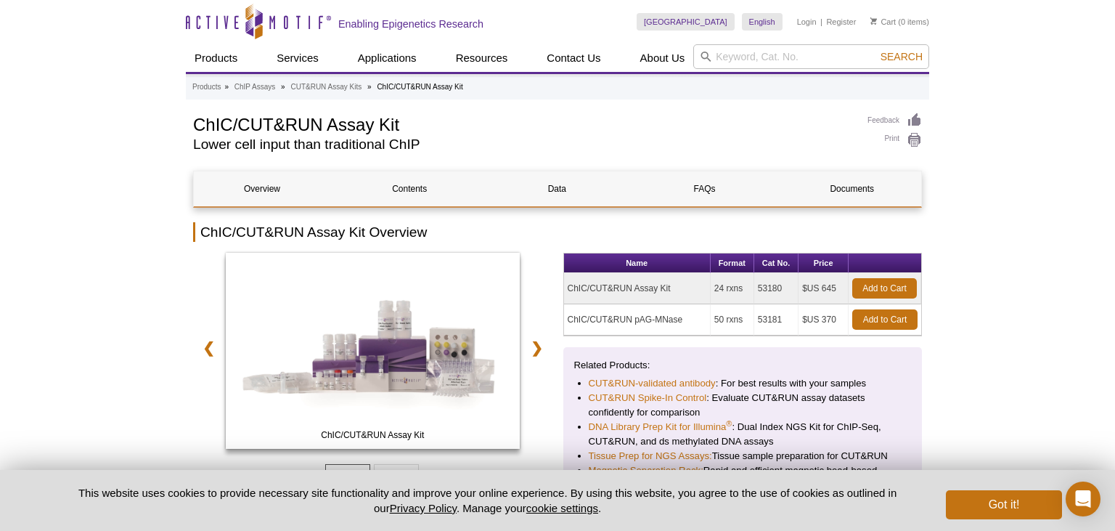 The width and height of the screenshot is (1115, 531). What do you see at coordinates (487, 500) in the screenshot?
I see `p: This website uses cookies to provide necessary site functionality and improve your online experie...` at bounding box center [487, 500].